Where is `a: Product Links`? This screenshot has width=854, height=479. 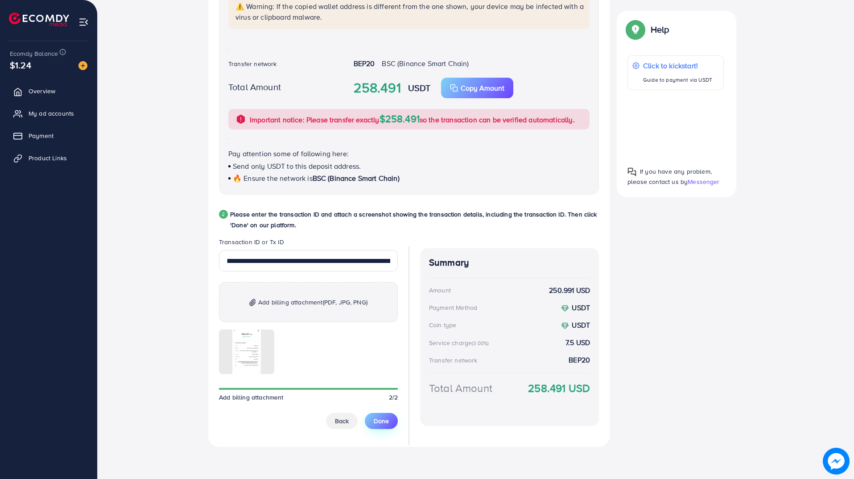
a: Product Links is located at coordinates (49, 158).